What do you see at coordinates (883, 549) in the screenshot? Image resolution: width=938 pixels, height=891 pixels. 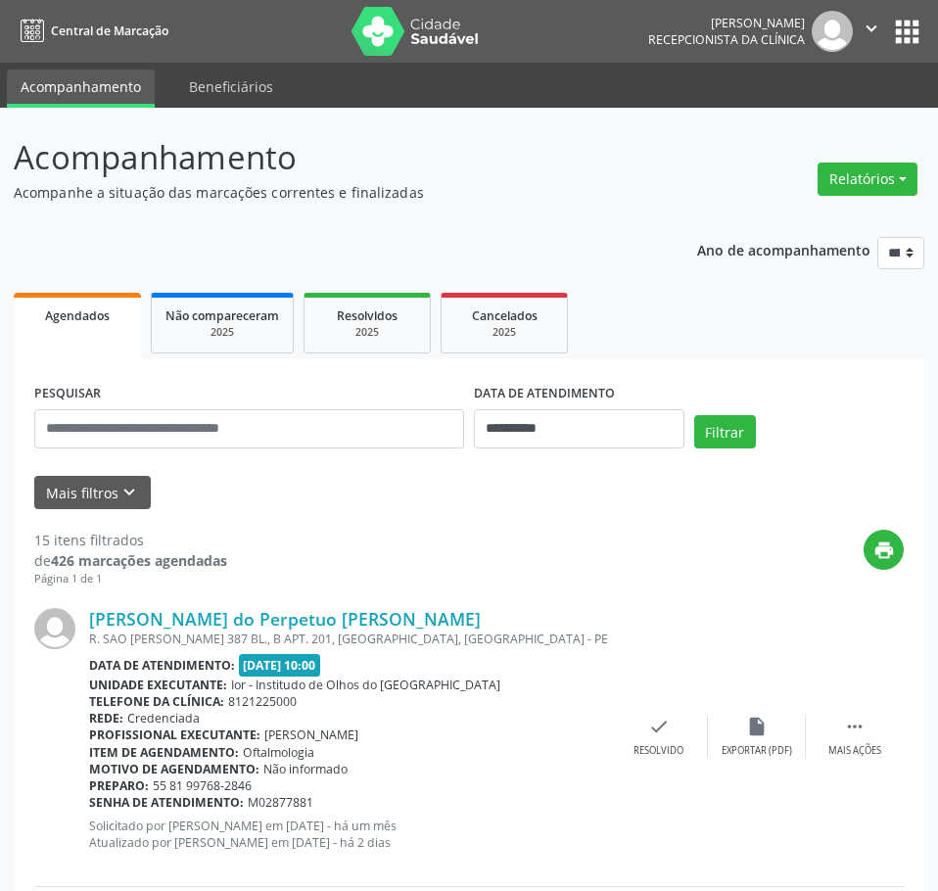 I see `button: print` at bounding box center [883, 549].